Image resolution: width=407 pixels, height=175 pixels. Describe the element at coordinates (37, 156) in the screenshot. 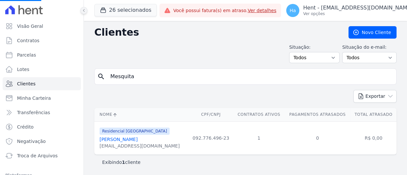

I see `span: Troca de Arquivos` at that location.